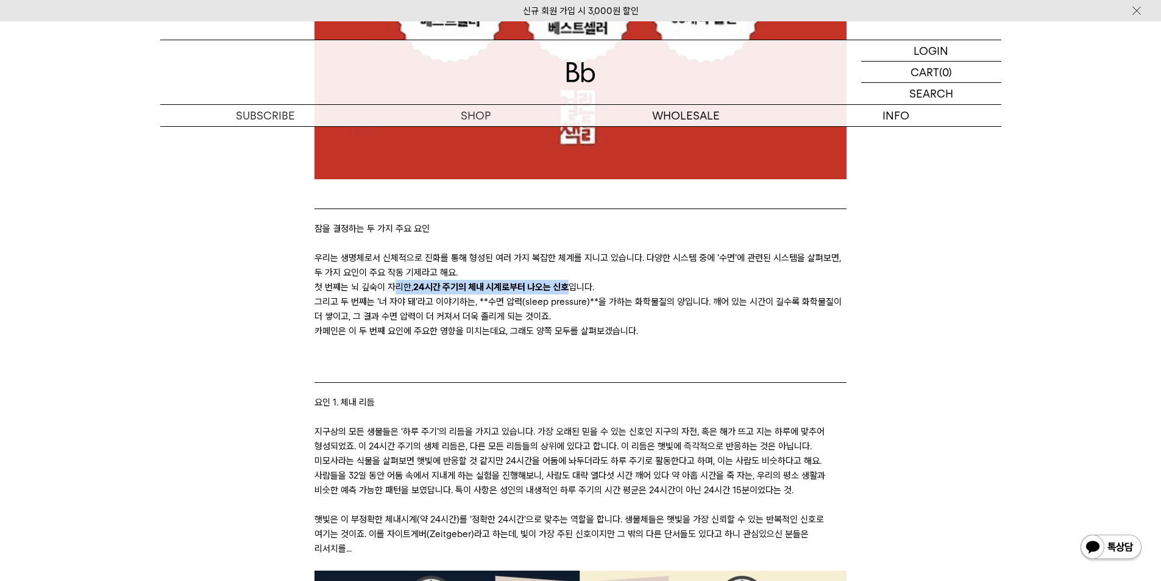  I want to click on a: 신규 회원 가입 시 3,000원 할인, so click(581, 11).